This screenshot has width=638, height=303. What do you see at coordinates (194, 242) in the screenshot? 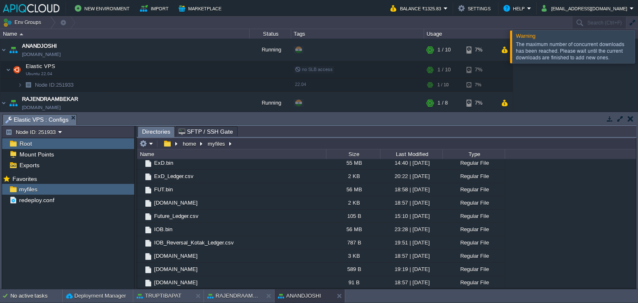
I see `a: IOB_Reversal_Kotak_Ledger.csv` at bounding box center [194, 242].